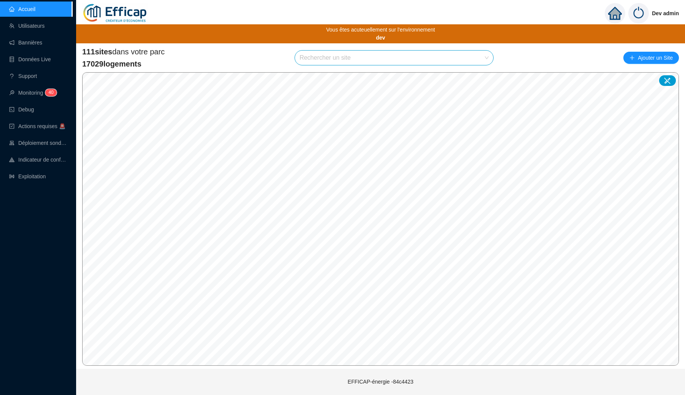  I want to click on canvas: Map, so click(380, 219).